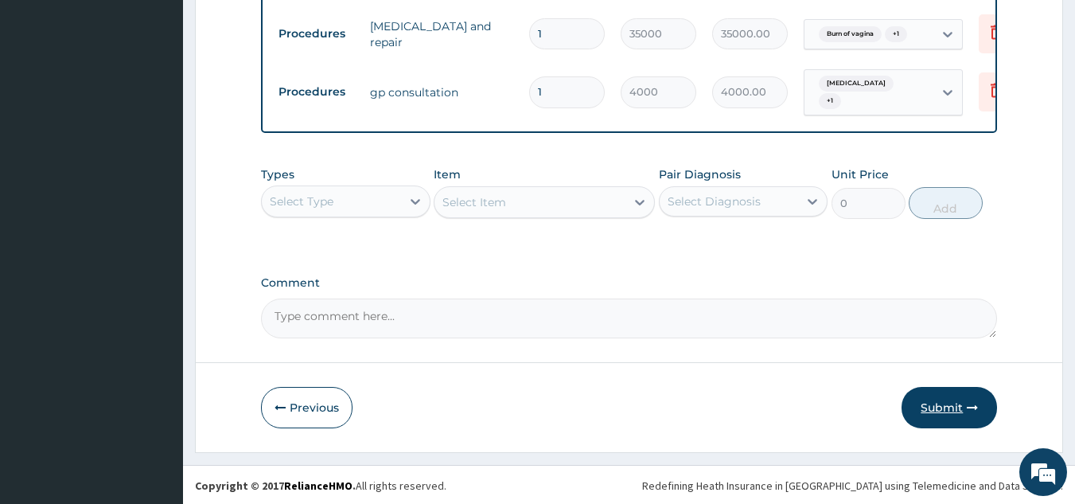 This screenshot has width=1075, height=504. I want to click on label: Pair Diagnosis, so click(699, 174).